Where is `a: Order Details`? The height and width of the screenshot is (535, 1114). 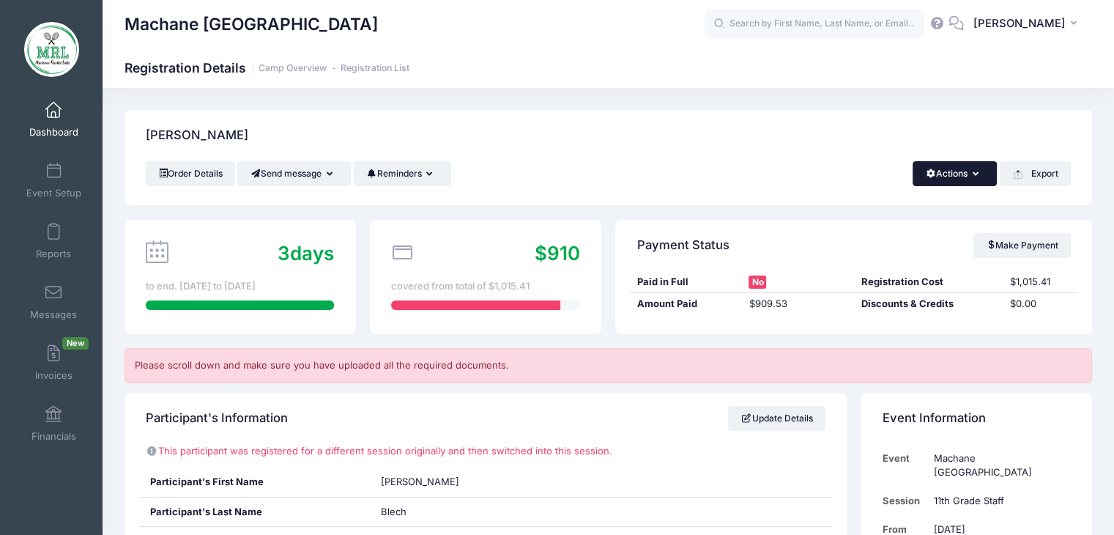
a: Order Details is located at coordinates (190, 174).